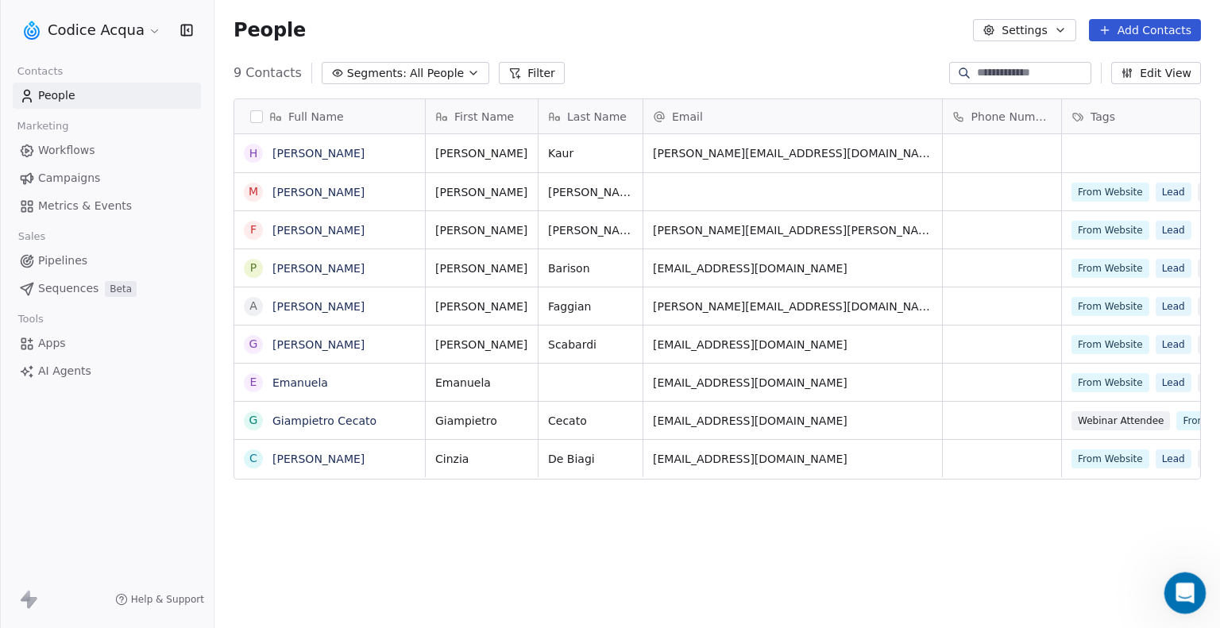 Image resolution: width=1220 pixels, height=628 pixels. Describe the element at coordinates (253, 191) in the screenshot. I see `div: M` at that location.